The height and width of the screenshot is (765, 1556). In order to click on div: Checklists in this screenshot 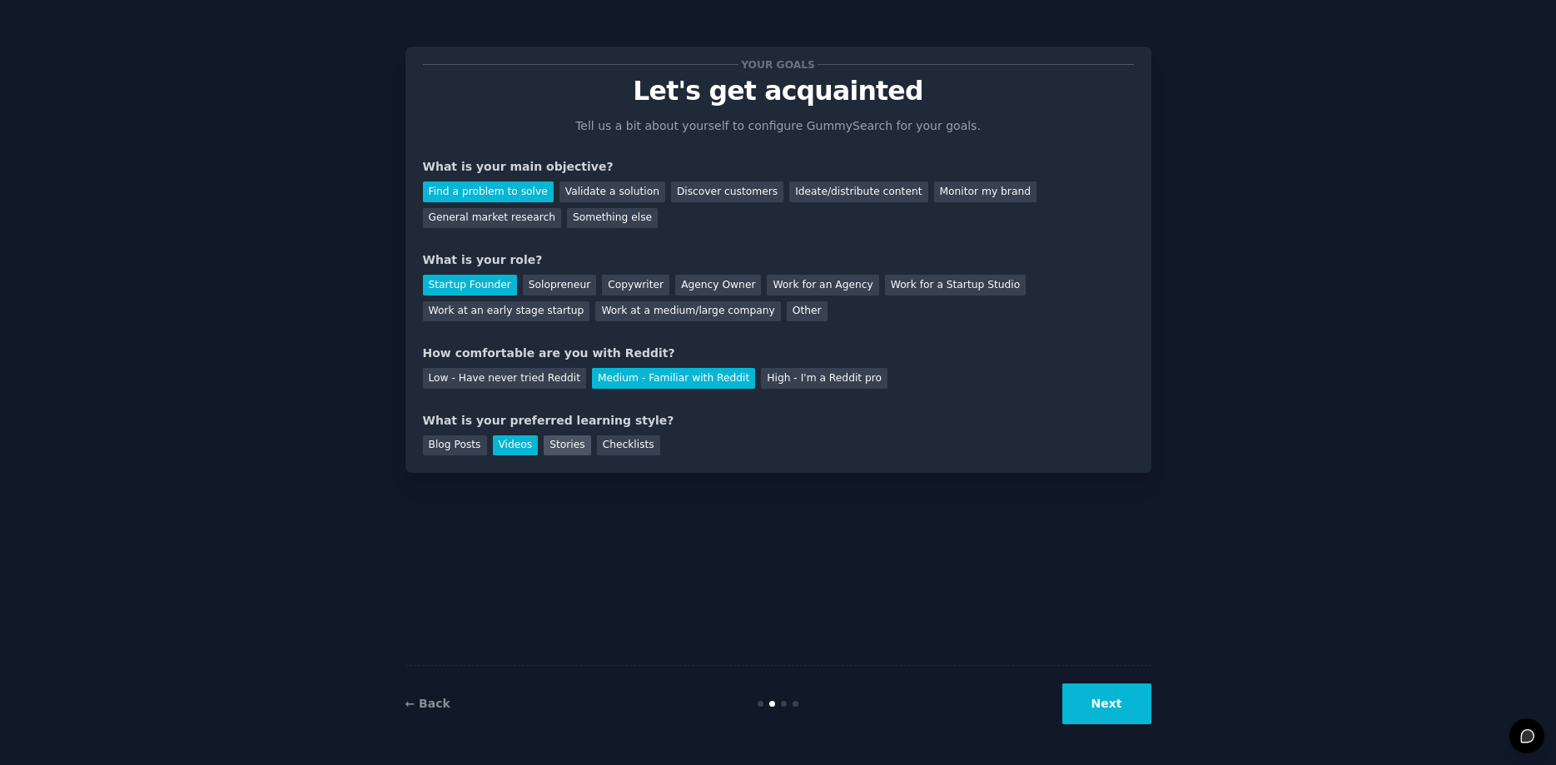, I will do `click(629, 445)`.